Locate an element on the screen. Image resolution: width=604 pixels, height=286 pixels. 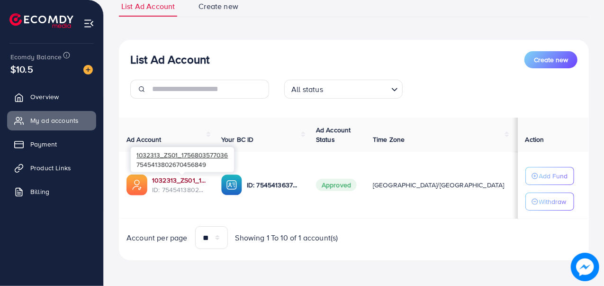
span: Ad Account Status is located at coordinates (334, 135).